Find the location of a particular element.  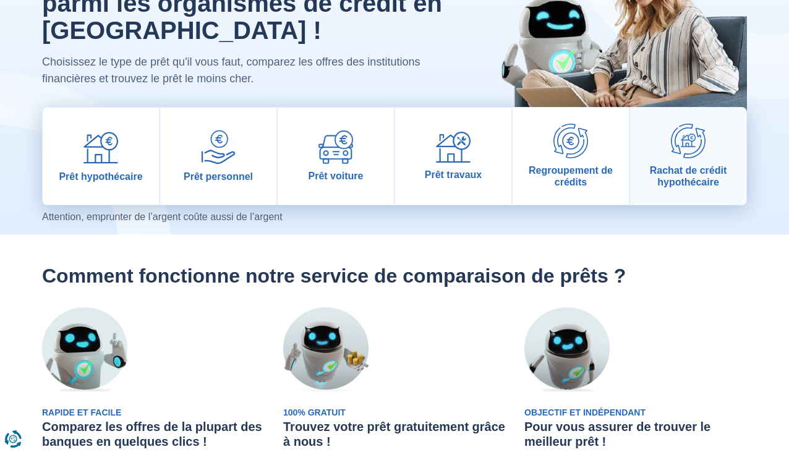

h3: Pour vous assurer de trouver le meilleur prêt ! is located at coordinates (635, 434).